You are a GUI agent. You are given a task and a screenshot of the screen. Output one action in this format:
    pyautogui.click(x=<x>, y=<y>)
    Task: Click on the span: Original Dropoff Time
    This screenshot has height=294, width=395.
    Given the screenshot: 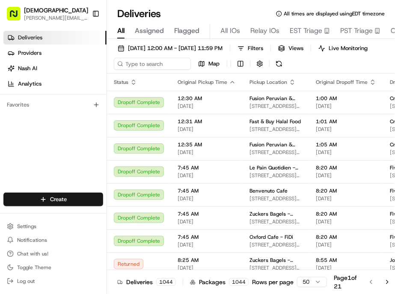 What is the action you would take?
    pyautogui.click(x=341, y=82)
    